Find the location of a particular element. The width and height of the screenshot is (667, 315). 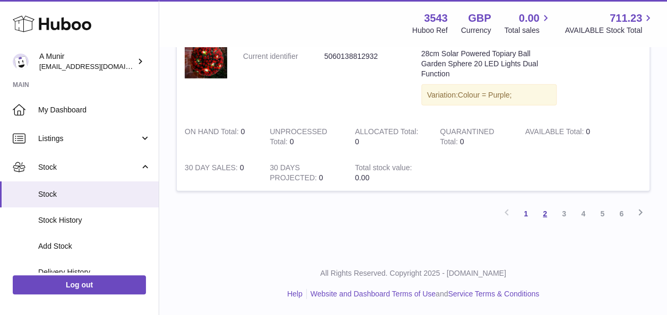

a: 6 is located at coordinates (621, 214).